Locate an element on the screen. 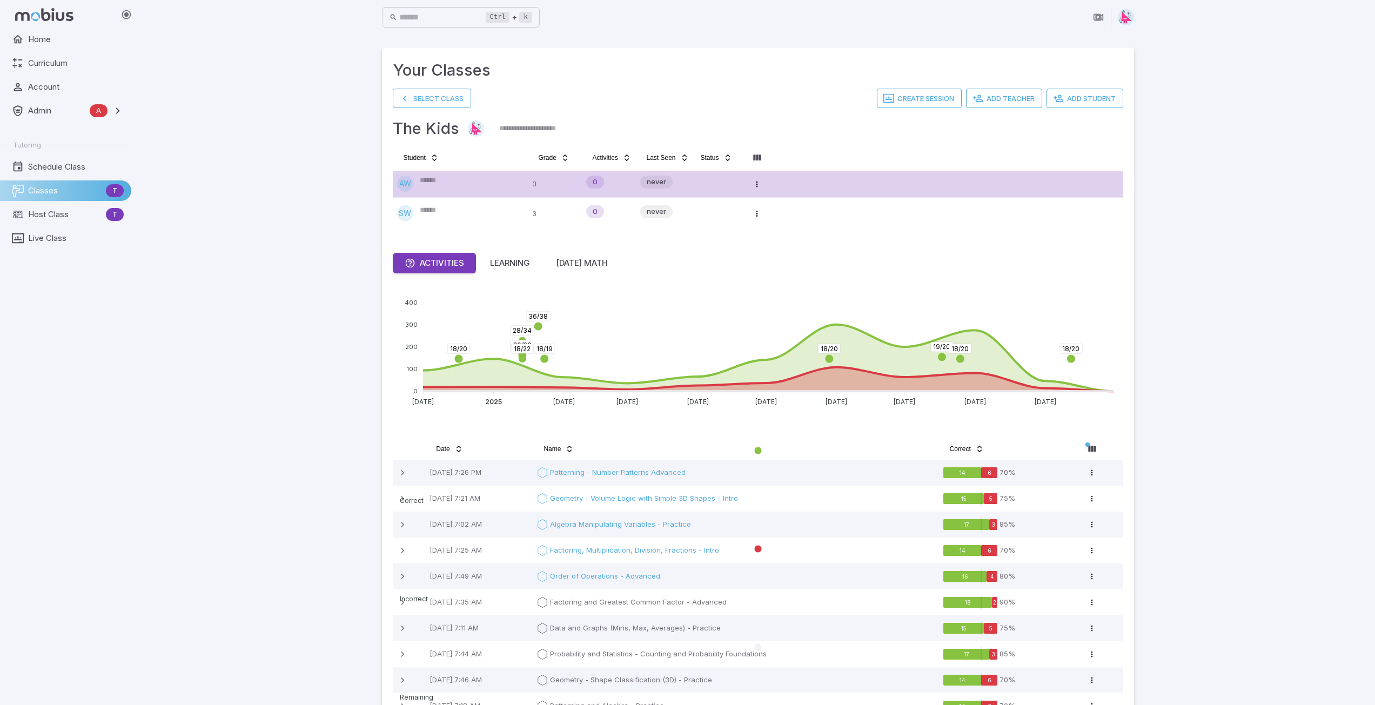 The image size is (1375, 705). span: Activities is located at coordinates (605, 158).